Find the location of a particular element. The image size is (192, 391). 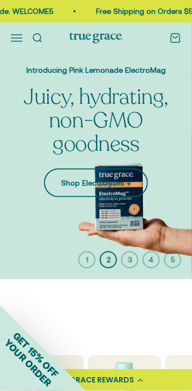

span: YOUR ORDER is located at coordinates (28, 364).